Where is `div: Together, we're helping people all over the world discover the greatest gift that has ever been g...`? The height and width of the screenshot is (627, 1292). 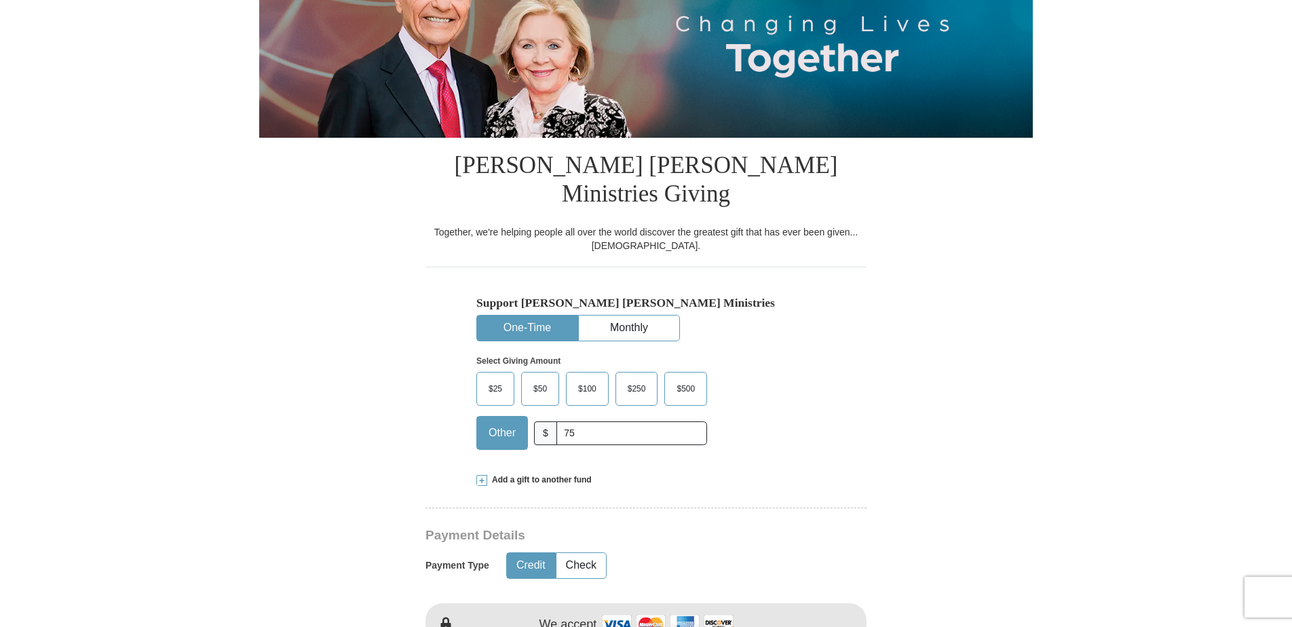
div: Together, we're helping people all over the world discover the greatest gift that has ever been g... is located at coordinates (646, 239).